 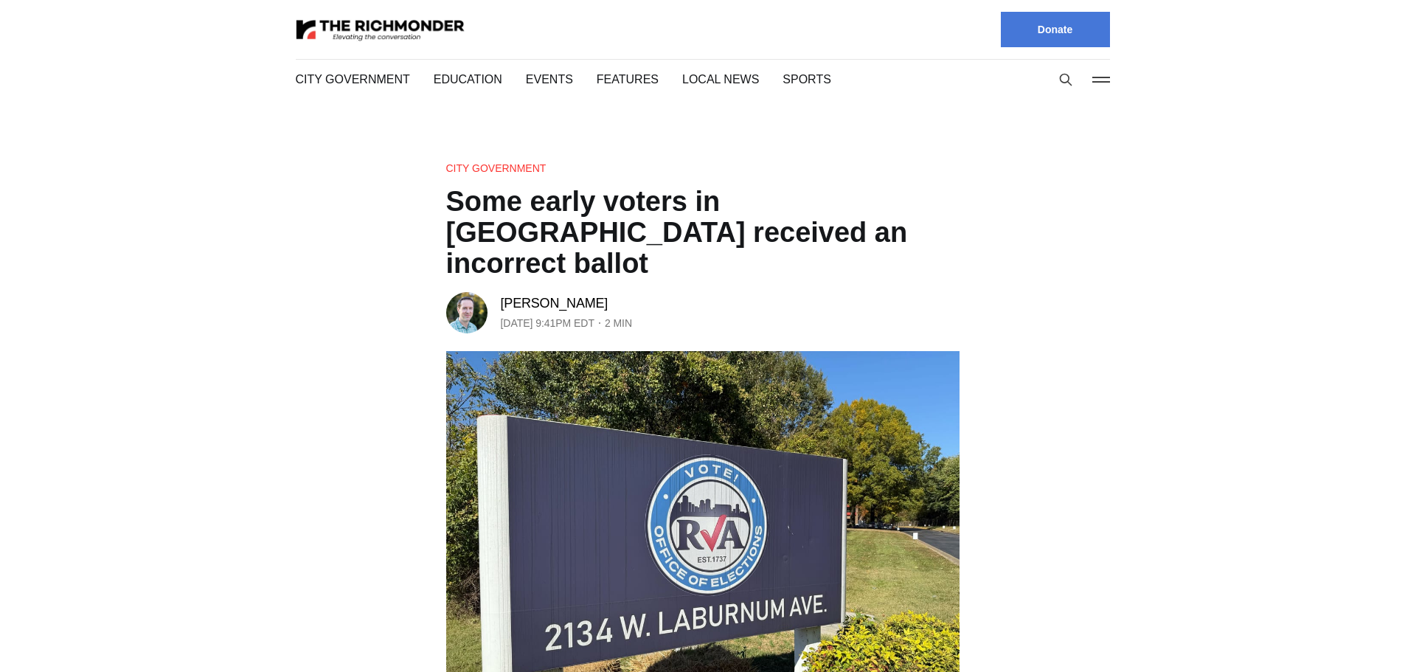 I want to click on span: 2 min, so click(x=621, y=323).